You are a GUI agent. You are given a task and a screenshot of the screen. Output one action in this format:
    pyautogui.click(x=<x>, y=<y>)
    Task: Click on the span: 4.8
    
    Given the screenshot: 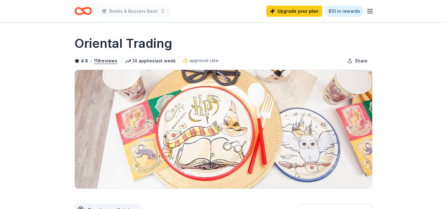 What is the action you would take?
    pyautogui.click(x=84, y=61)
    